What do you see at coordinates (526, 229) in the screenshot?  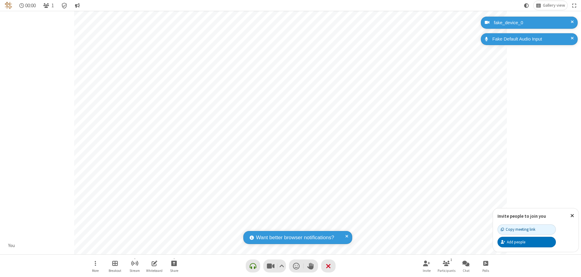 I see `button: Copy meeting link` at bounding box center [526, 229].